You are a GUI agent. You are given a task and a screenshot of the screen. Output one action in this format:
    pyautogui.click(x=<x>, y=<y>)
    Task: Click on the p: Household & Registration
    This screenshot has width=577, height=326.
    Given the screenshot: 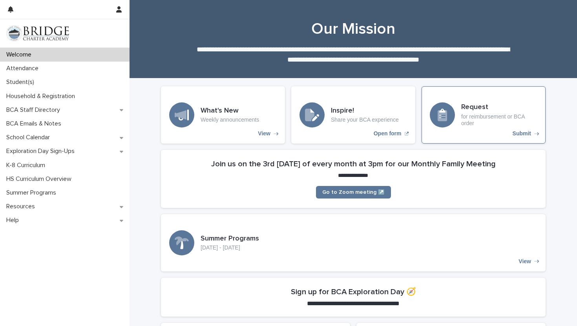 What is the action you would take?
    pyautogui.click(x=42, y=96)
    